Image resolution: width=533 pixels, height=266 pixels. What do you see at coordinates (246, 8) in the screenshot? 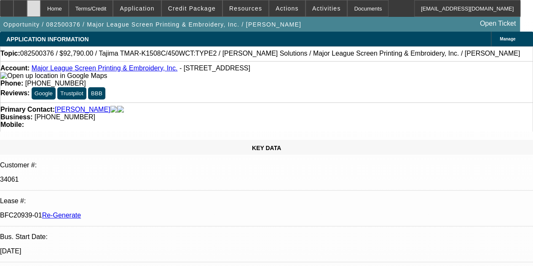
I see `span: Resources` at bounding box center [246, 8].